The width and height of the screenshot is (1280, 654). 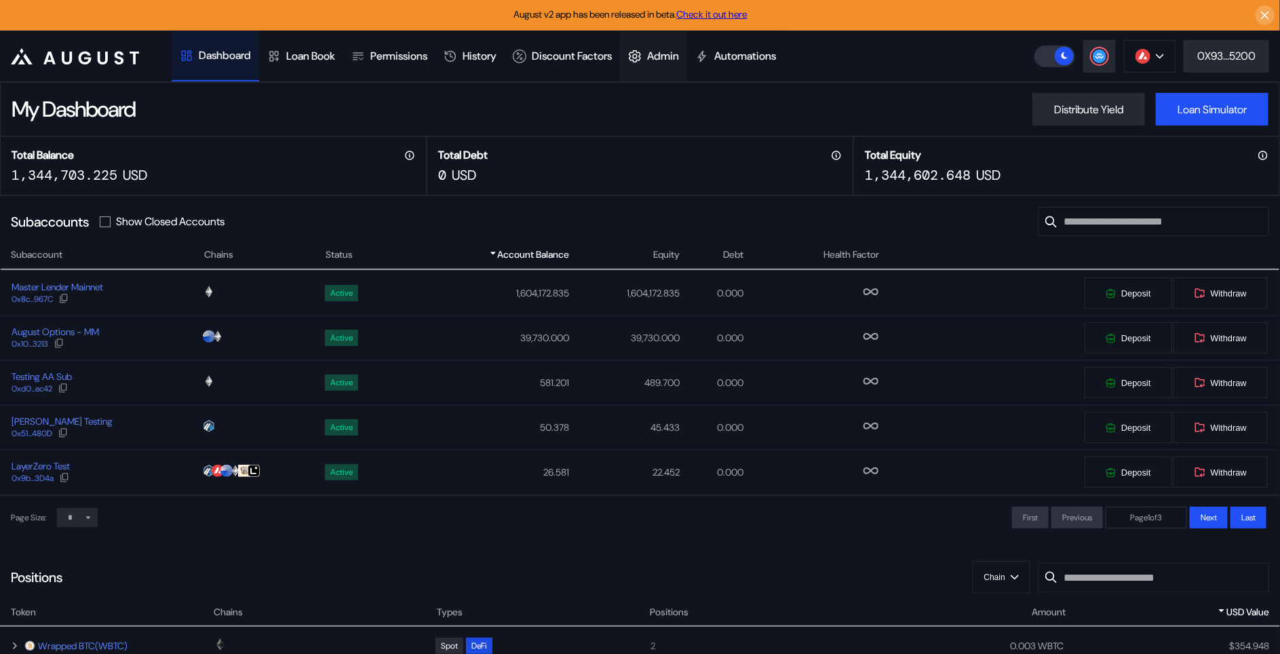 I want to click on div: Permissions, so click(x=399, y=56).